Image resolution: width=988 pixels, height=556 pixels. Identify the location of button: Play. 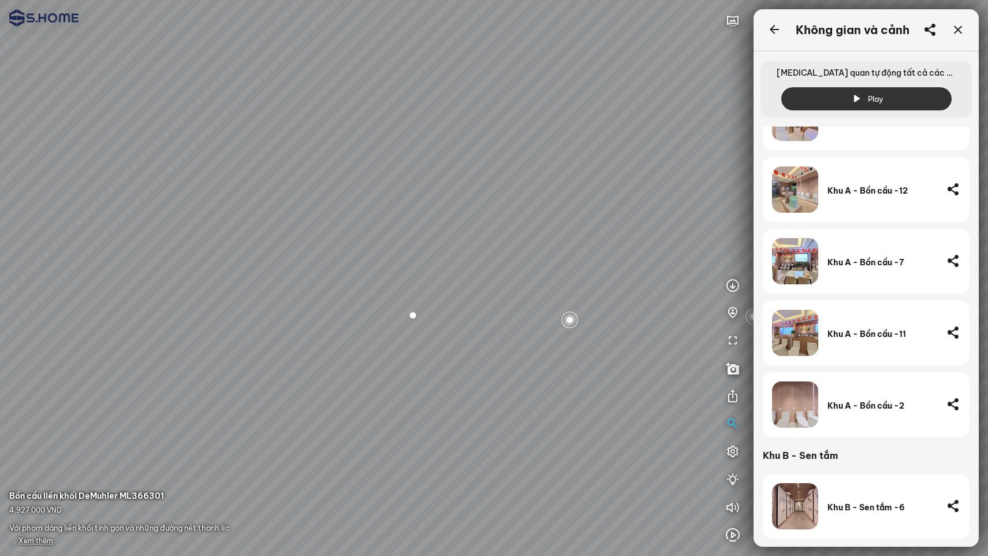
(866, 99).